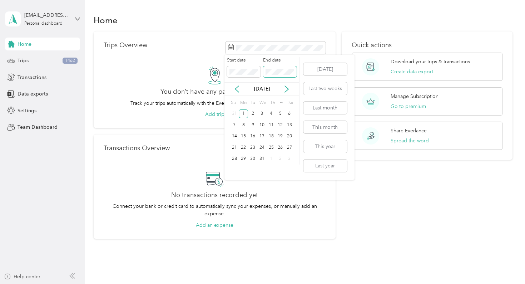  Describe the element at coordinates (244, 159) in the screenshot. I see `div: 29` at that location.